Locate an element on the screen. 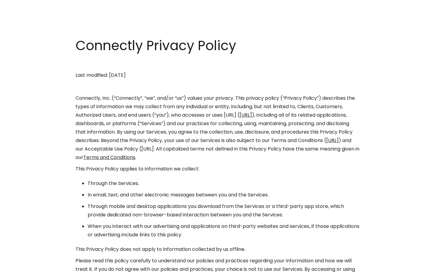 The width and height of the screenshot is (435, 272). p: This Privacy Policy does not apply to information collected by us offline. is located at coordinates (218, 249).